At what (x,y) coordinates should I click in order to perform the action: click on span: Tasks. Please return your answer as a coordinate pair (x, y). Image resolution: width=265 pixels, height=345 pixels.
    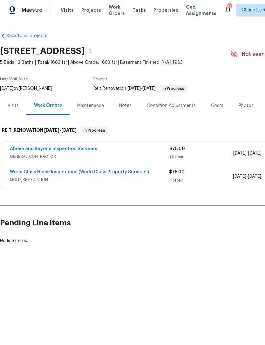
    Looking at the image, I should click on (139, 10).